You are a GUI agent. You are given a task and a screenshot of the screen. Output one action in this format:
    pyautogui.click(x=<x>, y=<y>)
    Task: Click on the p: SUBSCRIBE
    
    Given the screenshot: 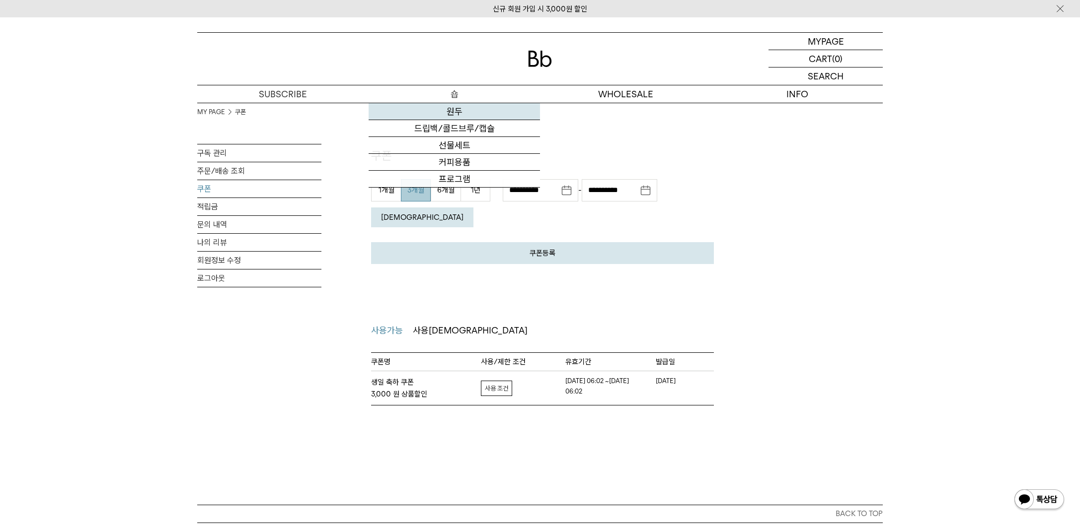 What is the action you would take?
    pyautogui.click(x=283, y=94)
    